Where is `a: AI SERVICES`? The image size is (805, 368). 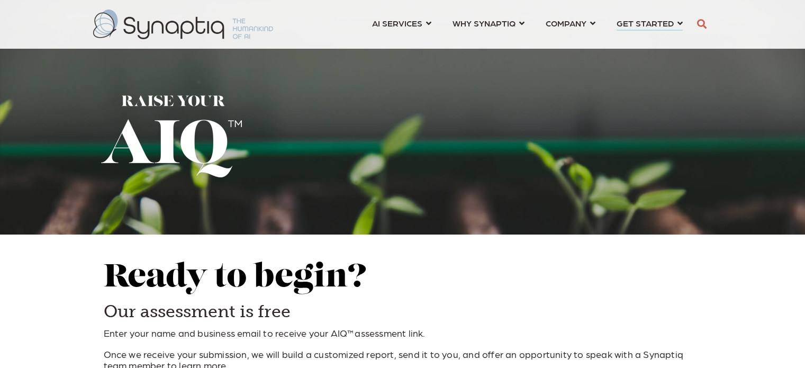 a: AI SERVICES is located at coordinates (402, 23).